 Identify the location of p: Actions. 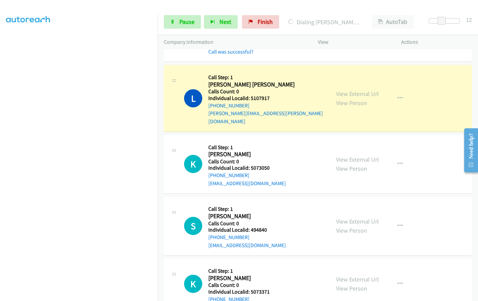
(436, 42).